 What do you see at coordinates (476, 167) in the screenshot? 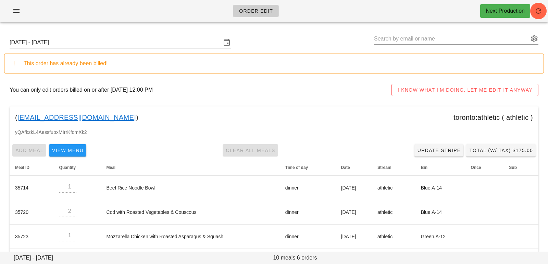
I see `span: Once` at bounding box center [476, 167].